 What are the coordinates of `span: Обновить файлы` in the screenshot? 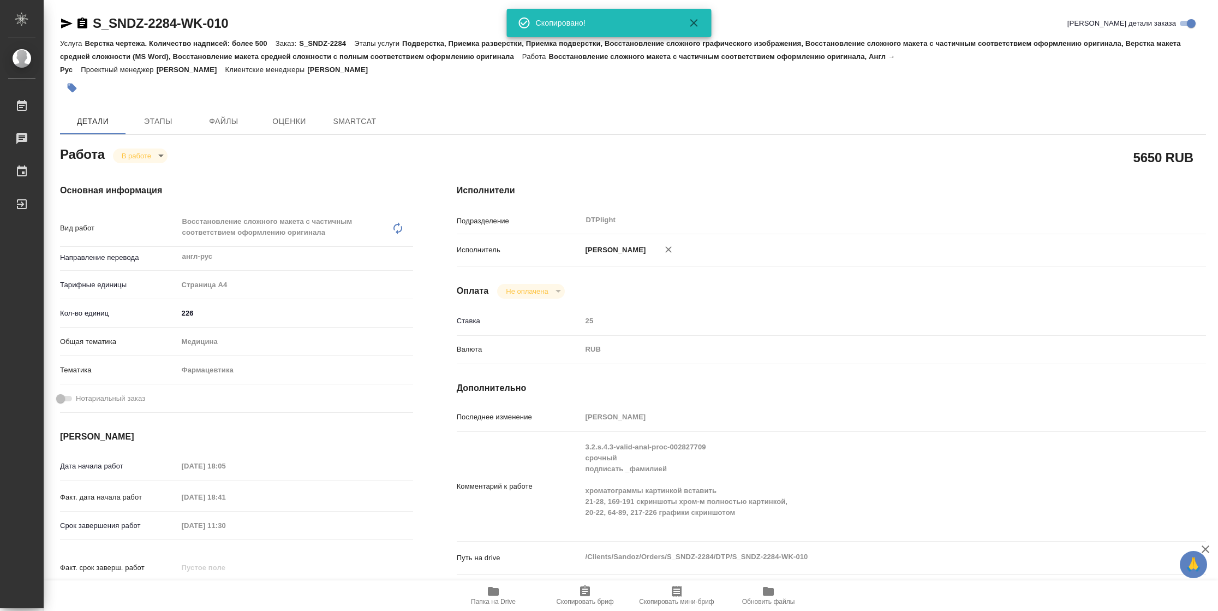 It's located at (769, 602).